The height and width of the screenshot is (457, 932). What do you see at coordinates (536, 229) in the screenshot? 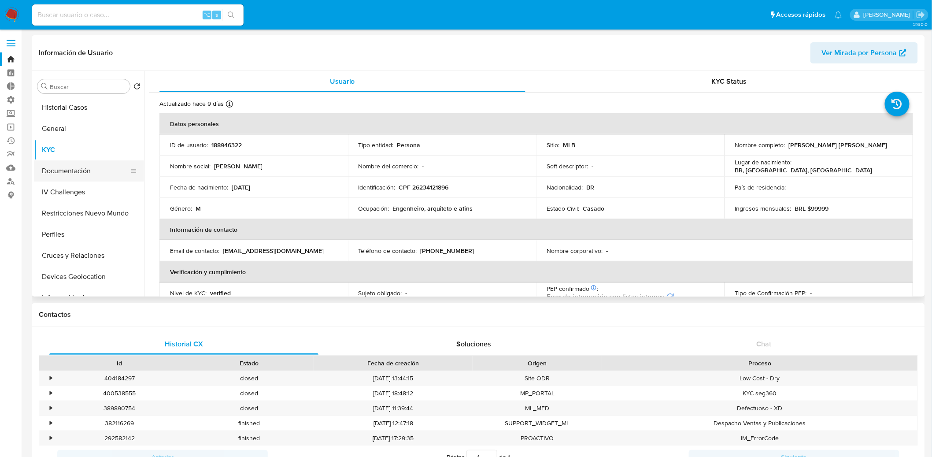
I see `th: Información de contacto` at bounding box center [536, 229].